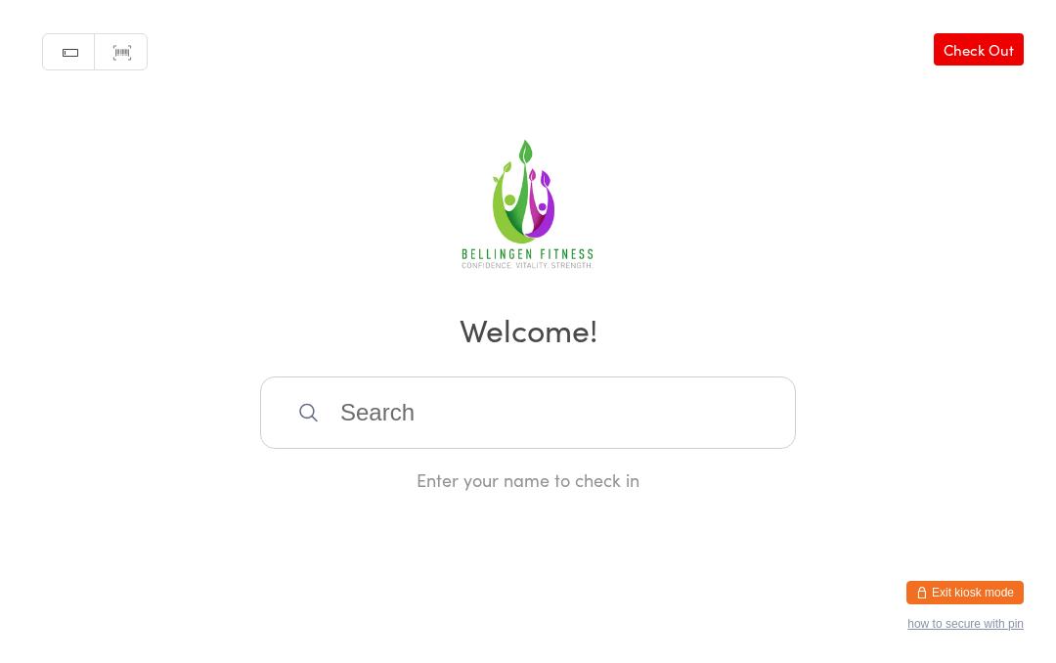 The height and width of the screenshot is (663, 1056). What do you see at coordinates (965, 592) in the screenshot?
I see `button: Exit kiosk mode` at bounding box center [965, 592].